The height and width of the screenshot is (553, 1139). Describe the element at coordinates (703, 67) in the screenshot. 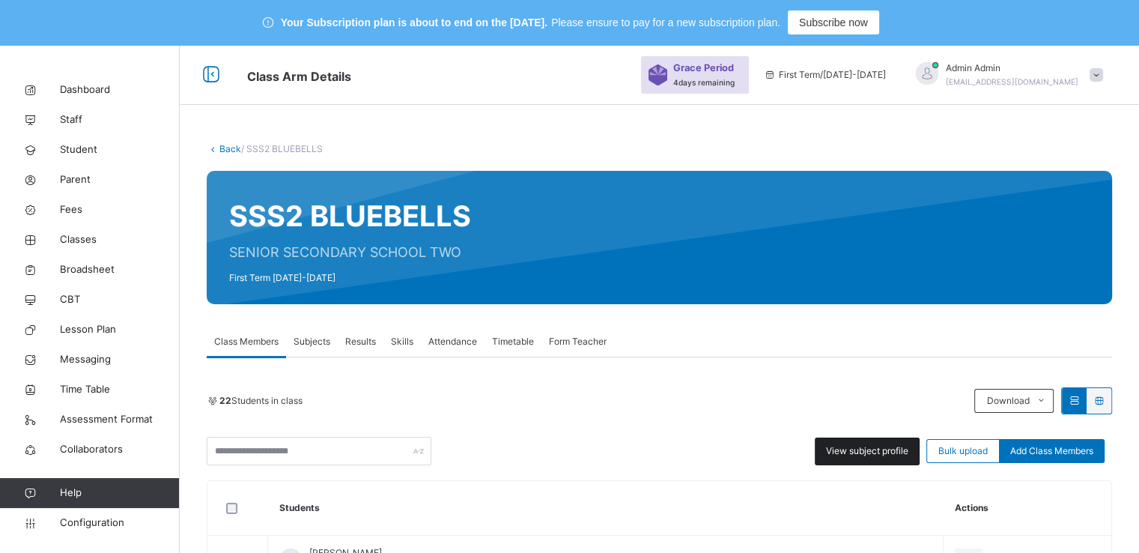

I see `span: Grace Period` at that location.